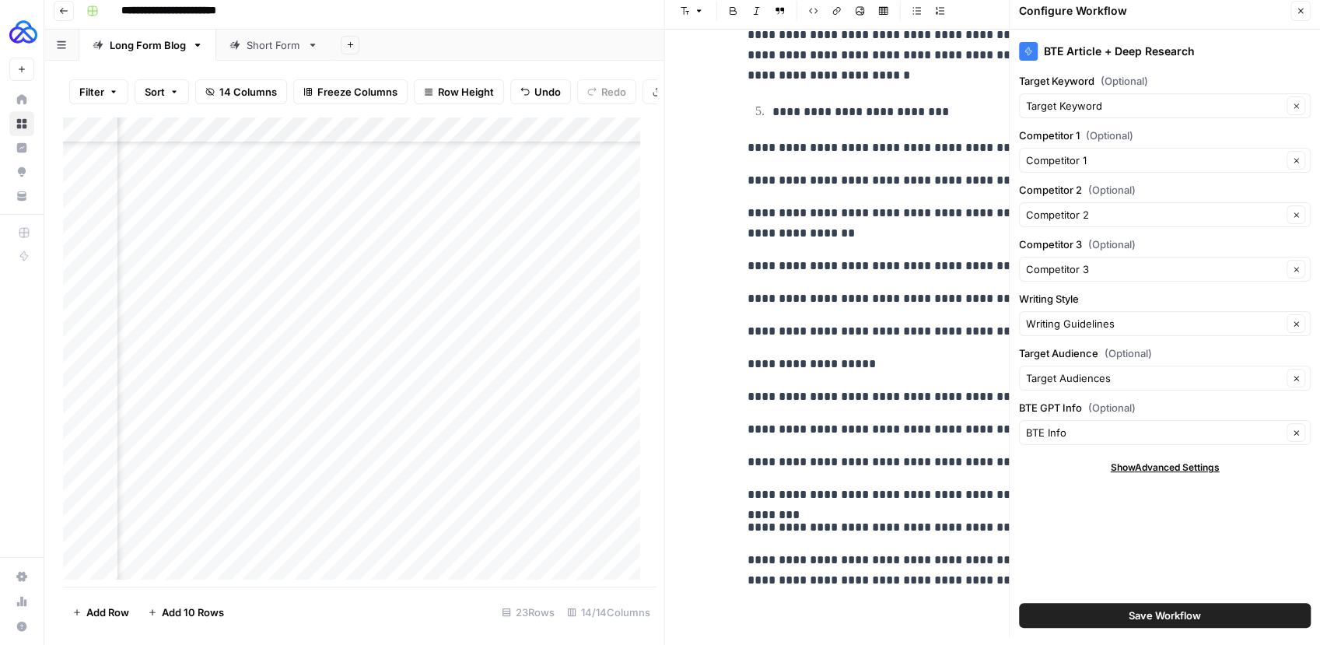 This screenshot has height=645, width=1320. What do you see at coordinates (1154, 106) in the screenshot?
I see `input: Target Keyword` at bounding box center [1154, 106].